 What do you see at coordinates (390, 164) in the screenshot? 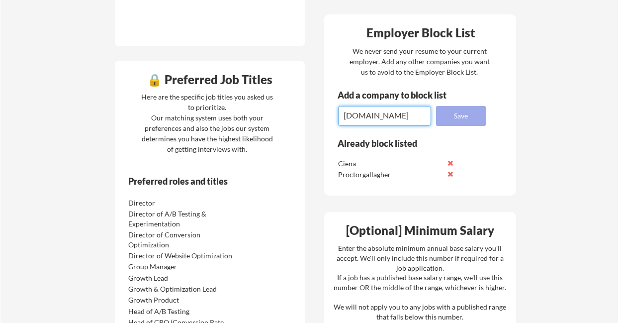
I see `div: Ciena` at bounding box center [390, 164].